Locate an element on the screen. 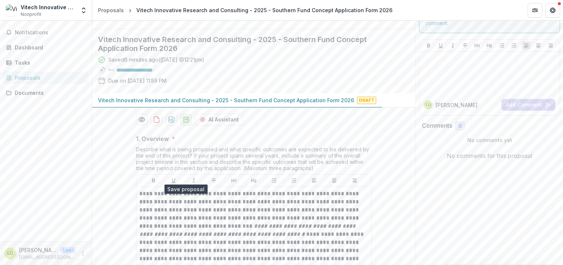 This screenshot has width=563, height=265. span: 0 is located at coordinates (460, 126).